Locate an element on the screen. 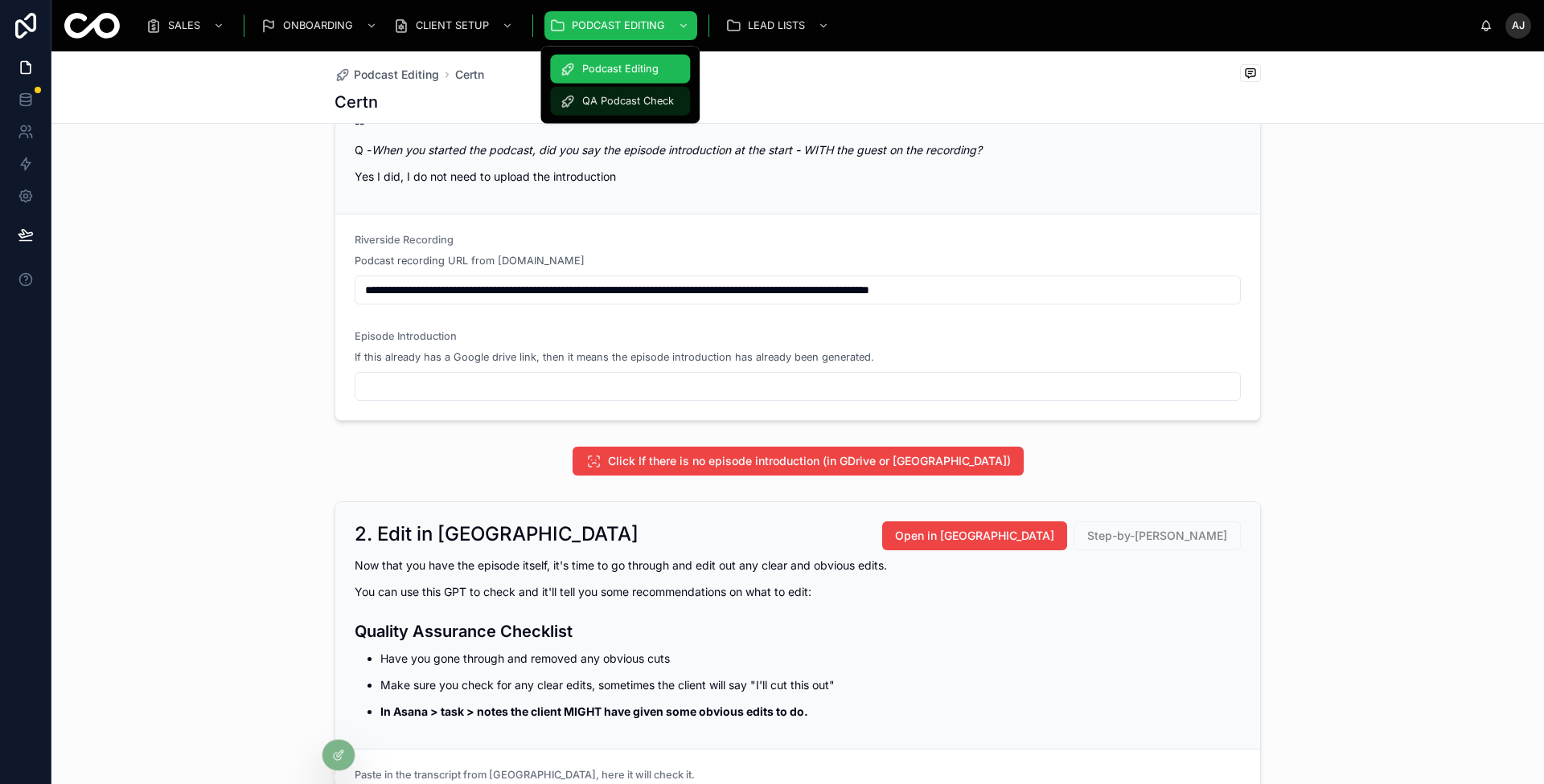 The image size is (1544, 784). span: CLIENT SETUP is located at coordinates (452, 26).